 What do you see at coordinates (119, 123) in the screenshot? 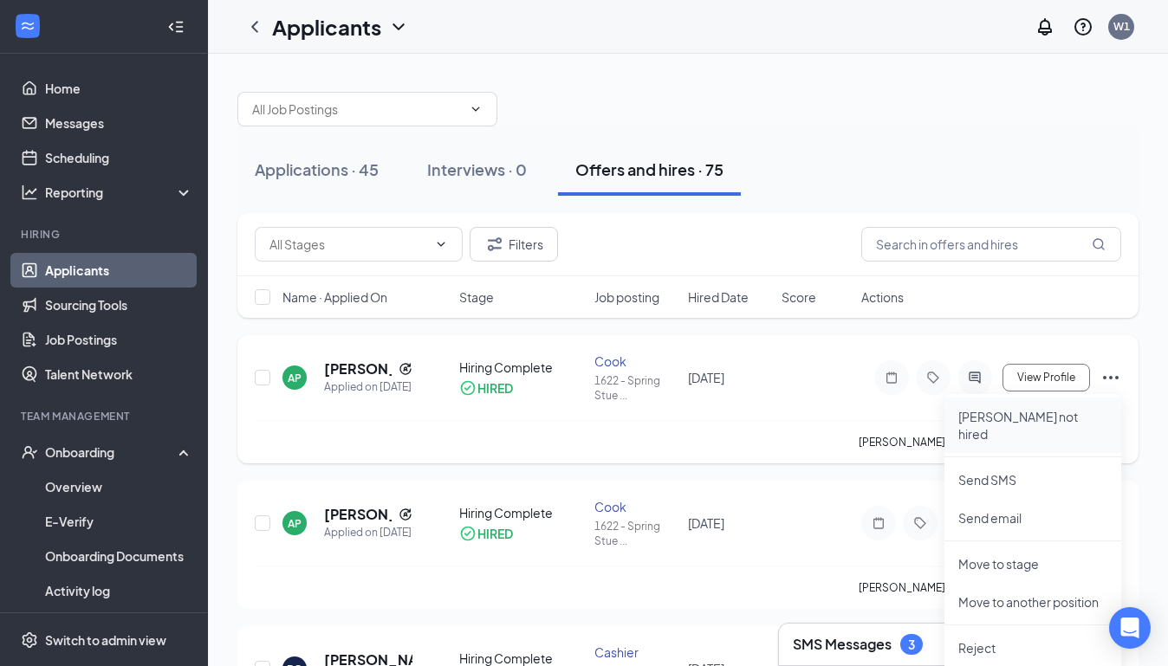
I see `a: Messages` at bounding box center [119, 123].